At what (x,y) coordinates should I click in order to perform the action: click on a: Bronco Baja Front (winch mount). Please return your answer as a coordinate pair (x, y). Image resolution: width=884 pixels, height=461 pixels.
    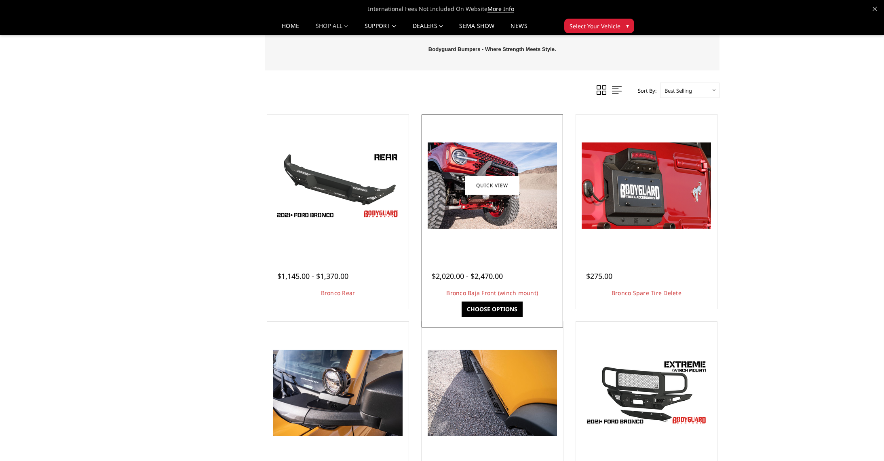
    Looking at the image, I should click on (492, 292).